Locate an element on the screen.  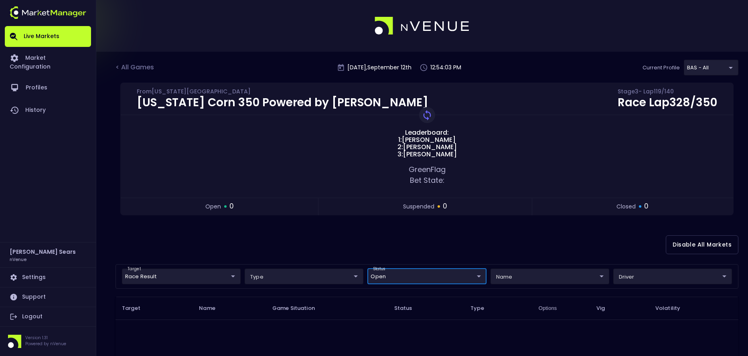
h3: nVenue is located at coordinates (18, 259).